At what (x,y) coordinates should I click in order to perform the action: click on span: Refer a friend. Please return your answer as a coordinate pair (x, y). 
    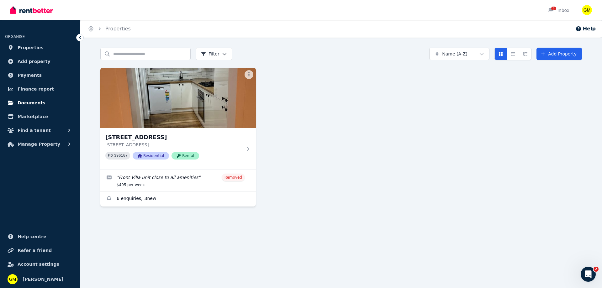
    Looking at the image, I should click on (34, 250).